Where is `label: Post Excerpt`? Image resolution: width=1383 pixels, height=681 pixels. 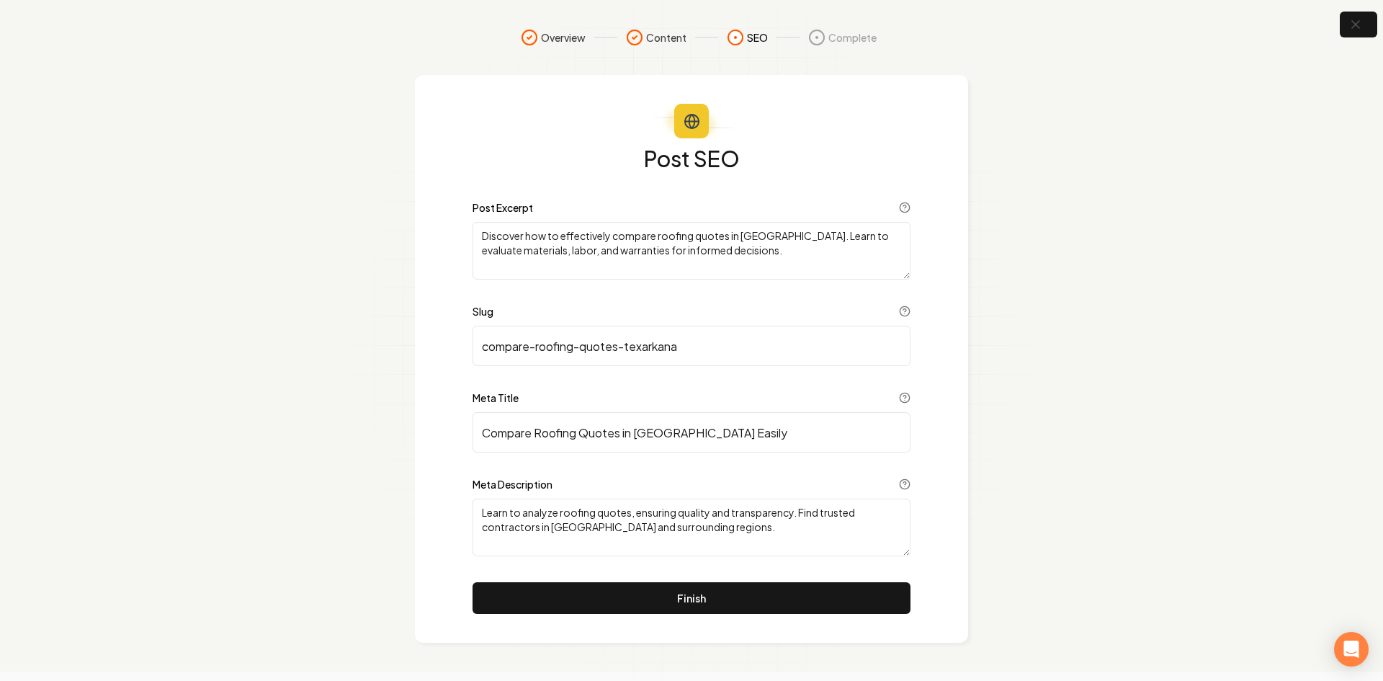 label: Post Excerpt is located at coordinates (503, 207).